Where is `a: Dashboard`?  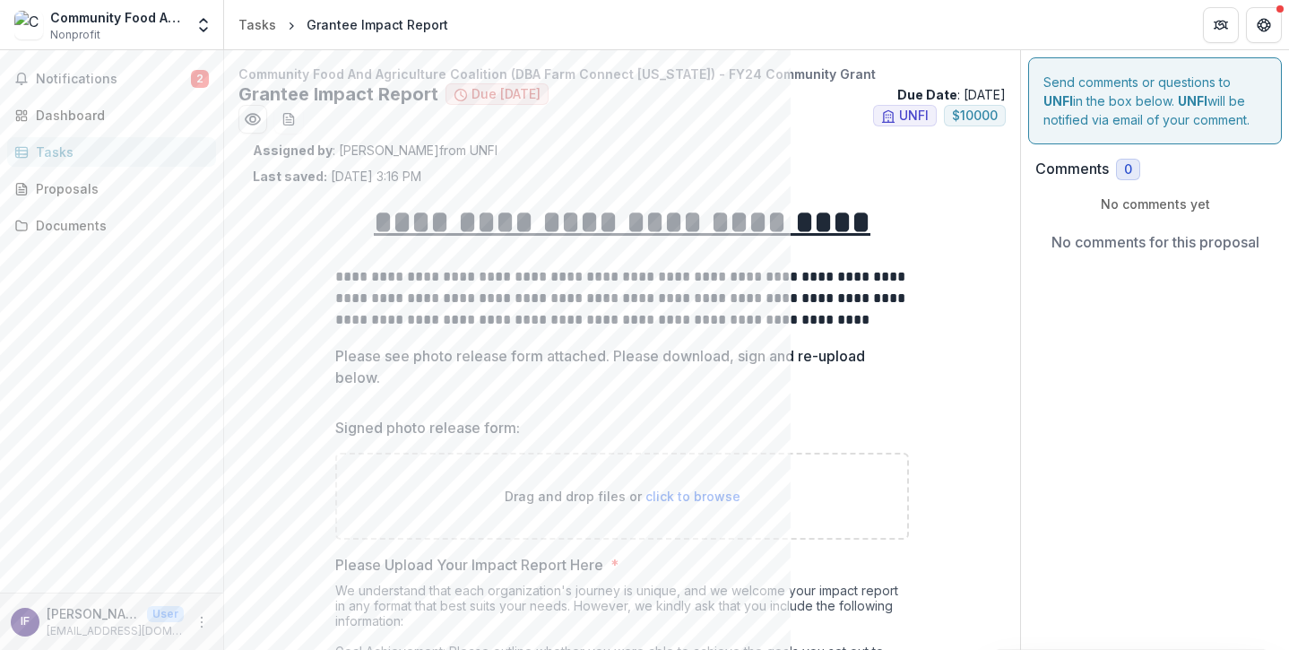 a: Dashboard is located at coordinates (111, 115).